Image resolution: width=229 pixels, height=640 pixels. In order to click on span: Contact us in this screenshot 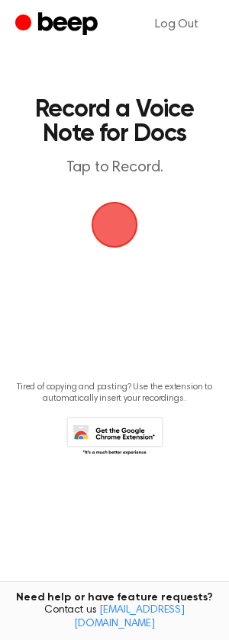, I will do `click(114, 617)`.